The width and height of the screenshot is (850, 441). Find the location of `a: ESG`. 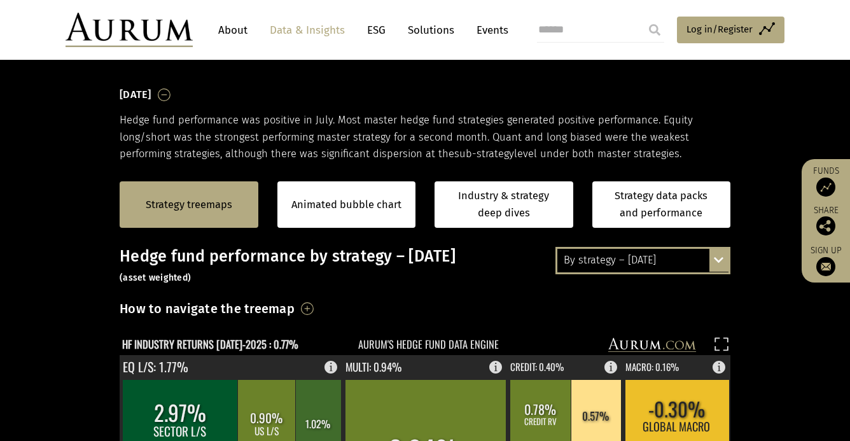

a: ESG is located at coordinates (376, 30).